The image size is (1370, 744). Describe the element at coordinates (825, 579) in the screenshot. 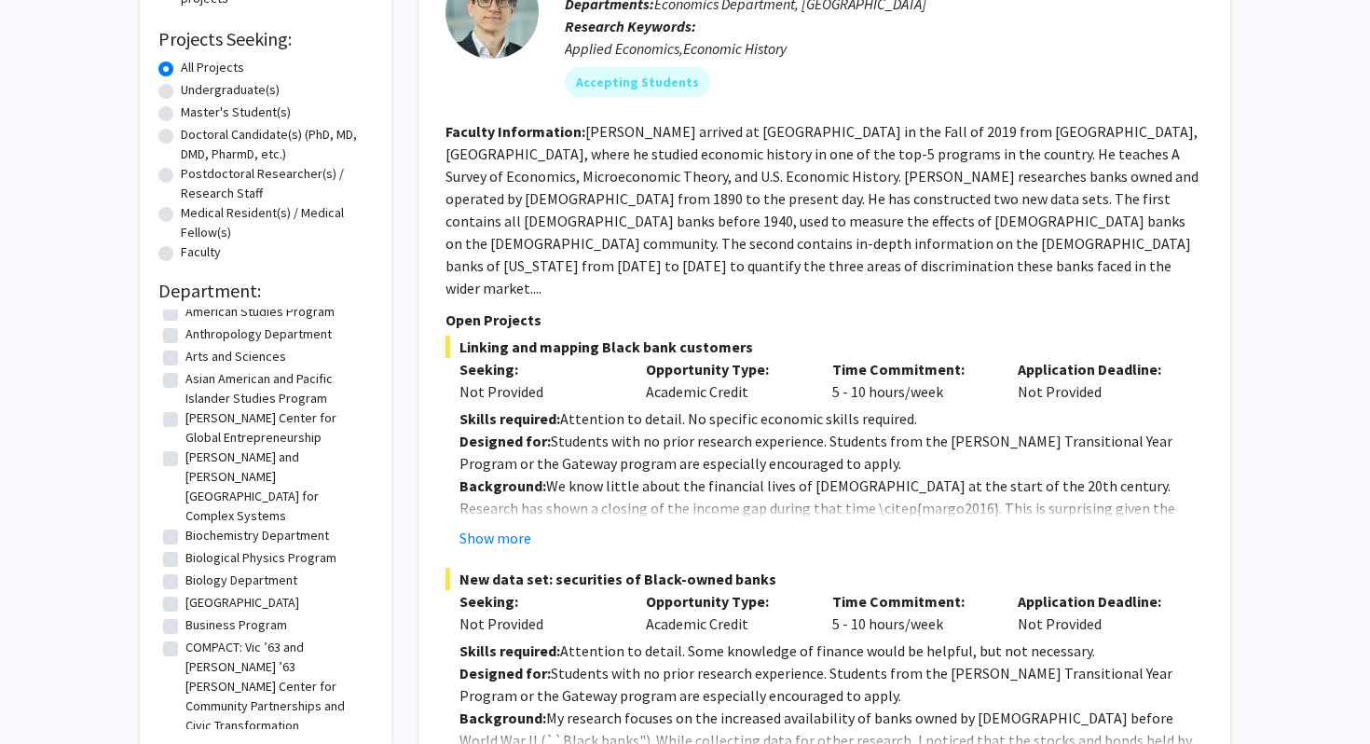

I see `span: New data set: securities of Black-owned banks` at that location.